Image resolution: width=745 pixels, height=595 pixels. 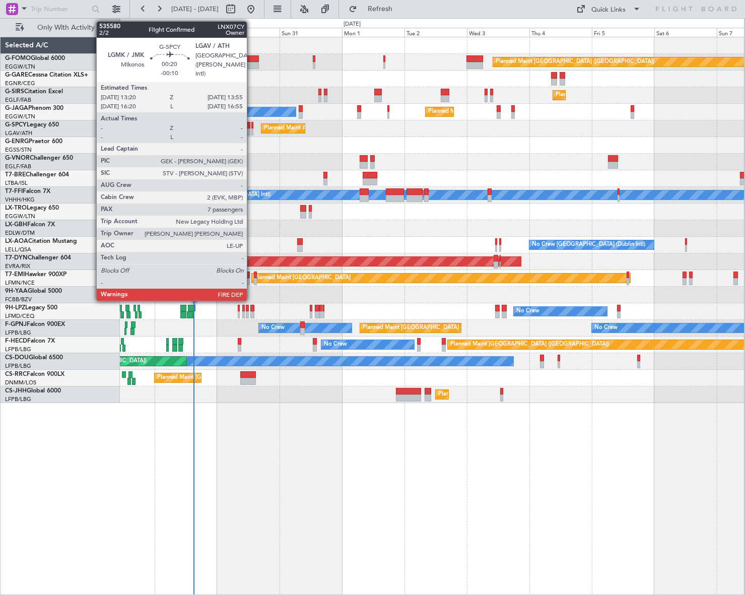 What do you see at coordinates (35, 58) in the screenshot?
I see `a: G-FOMOGlobal 6000` at bounding box center [35, 58].